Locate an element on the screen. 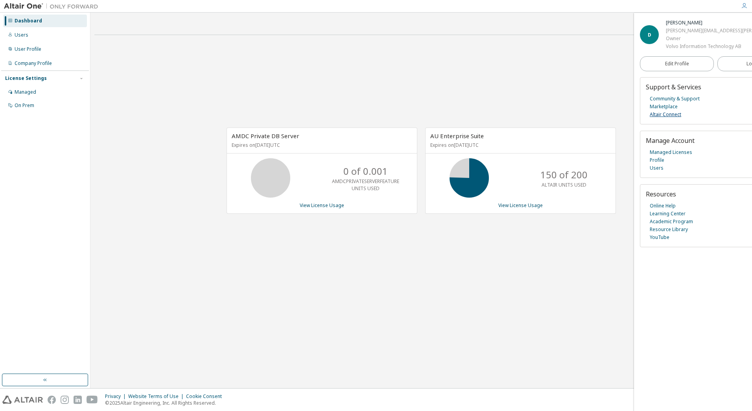 Image resolution: width=752 pixels, height=411 pixels. div: On Prem is located at coordinates (24, 105).